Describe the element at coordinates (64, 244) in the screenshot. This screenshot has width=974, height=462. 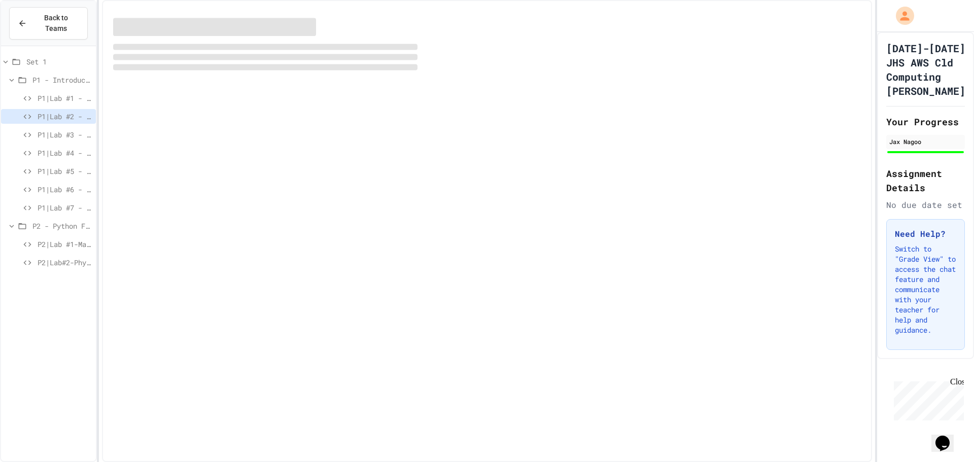
I see `span: P2|Lab #1-Math Formulas` at that location.